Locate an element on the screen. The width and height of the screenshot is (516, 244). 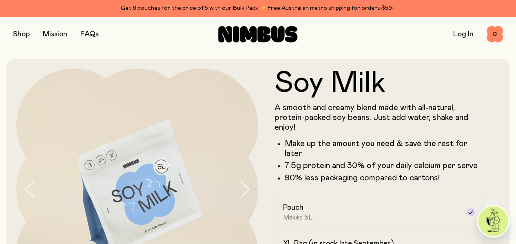
span: Makes 5L is located at coordinates (298, 218).